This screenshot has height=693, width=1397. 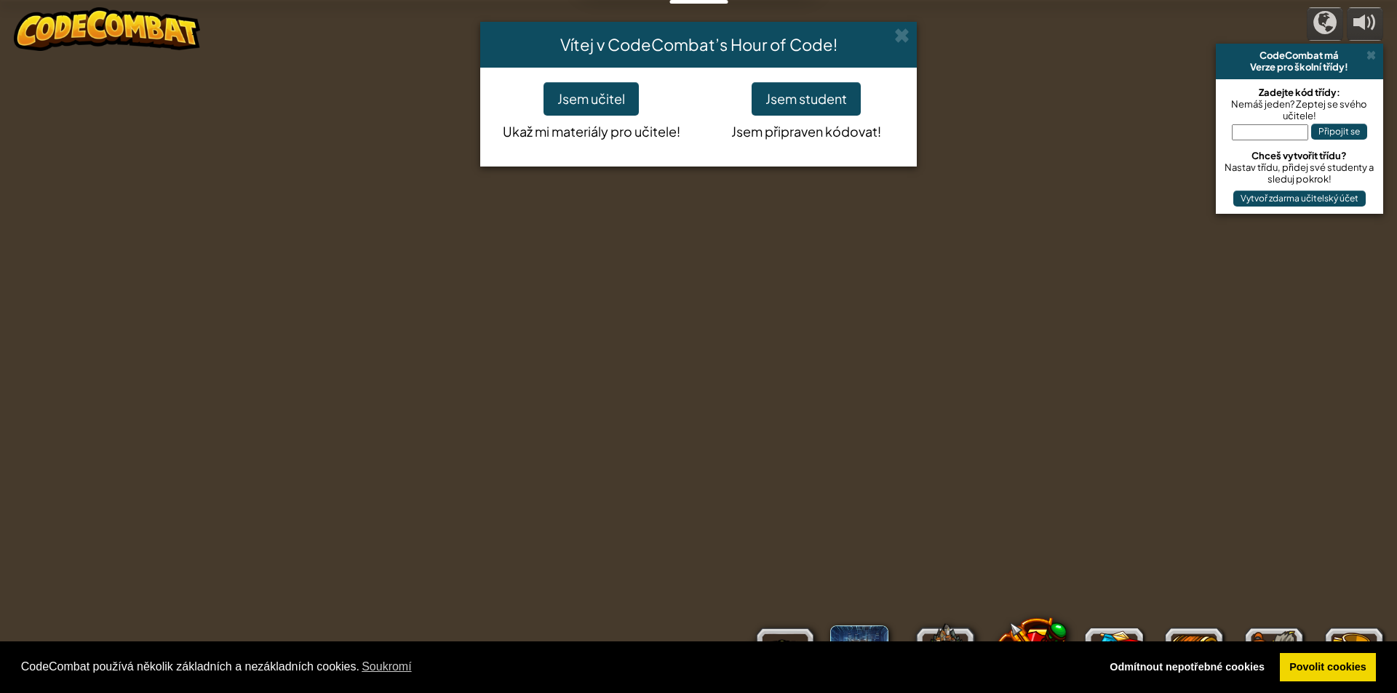 What do you see at coordinates (554, 667) in the screenshot?
I see `span: CodeCombat používá několik základních a nezákladních cookies.` at bounding box center [554, 667].